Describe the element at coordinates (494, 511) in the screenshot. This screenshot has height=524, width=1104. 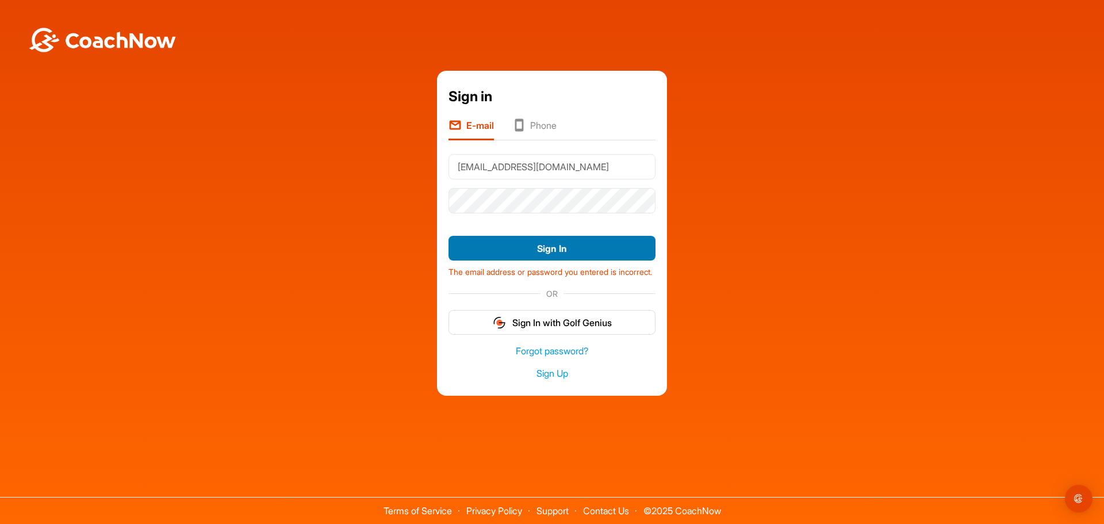
I see `a: Privacy Policy` at that location.